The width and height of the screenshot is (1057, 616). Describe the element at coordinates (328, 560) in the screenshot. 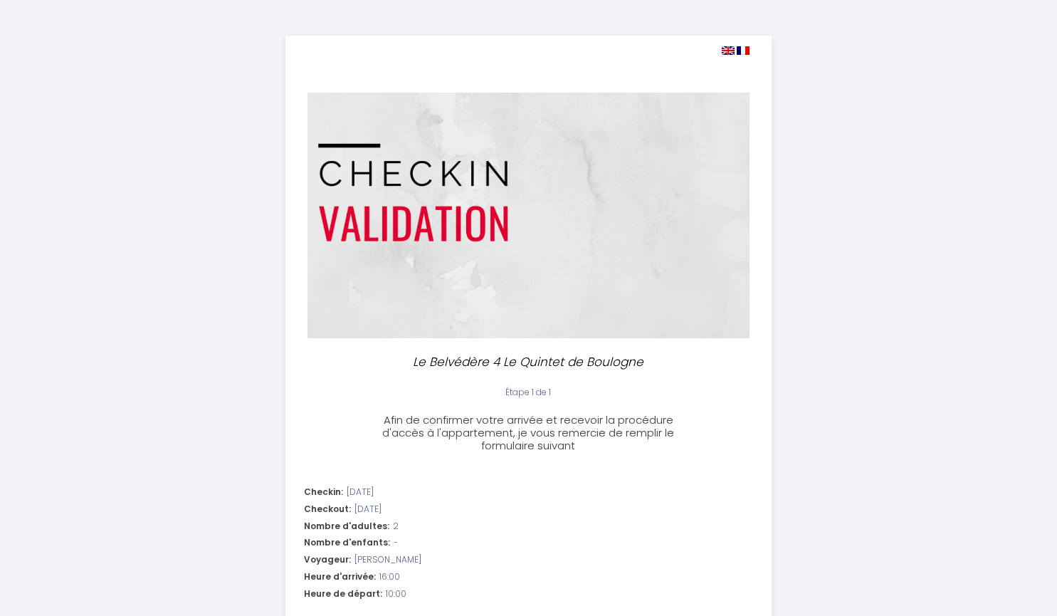

I see `span: Voyageur:` at that location.